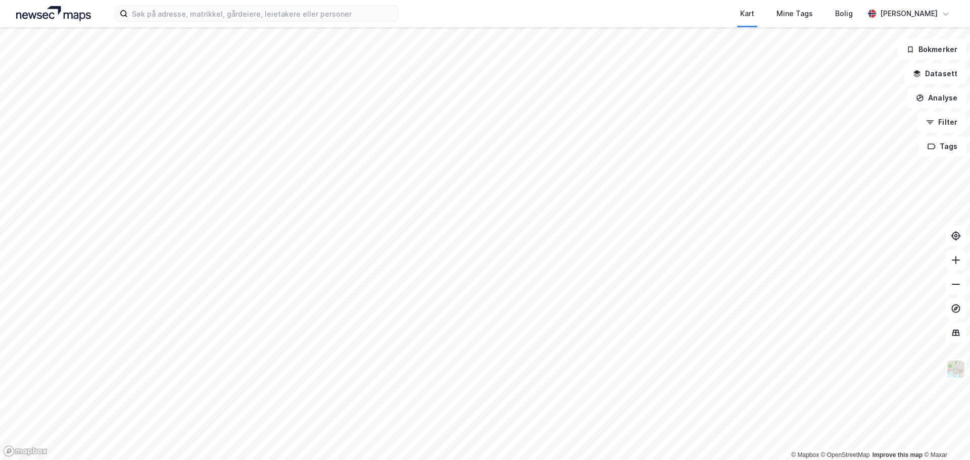  Describe the element at coordinates (795, 14) in the screenshot. I see `div: Mine Tags` at that location.